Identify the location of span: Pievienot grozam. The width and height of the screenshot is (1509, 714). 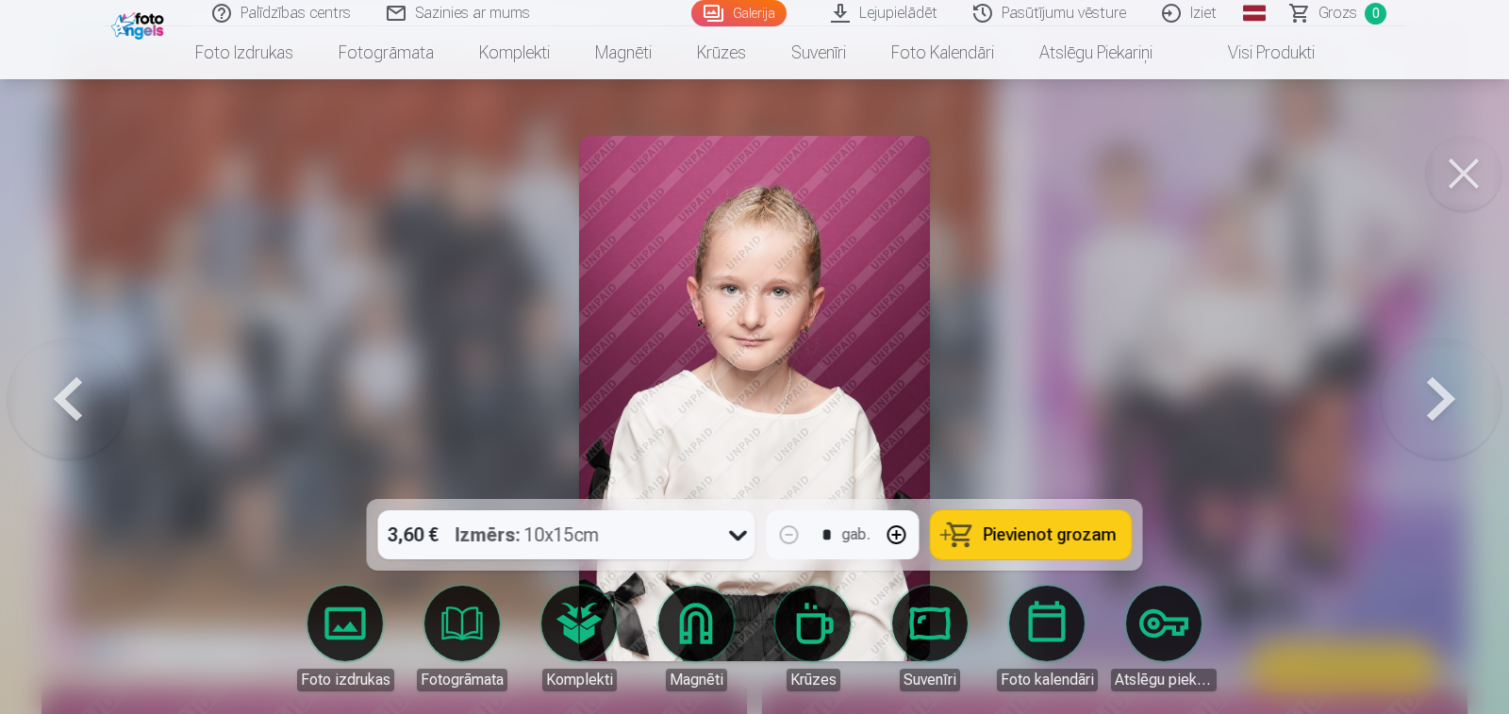
(1049, 535).